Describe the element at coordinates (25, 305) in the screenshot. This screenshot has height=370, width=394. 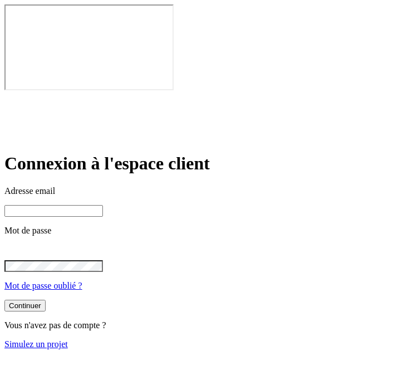
I see `div: Continuer` at that location.